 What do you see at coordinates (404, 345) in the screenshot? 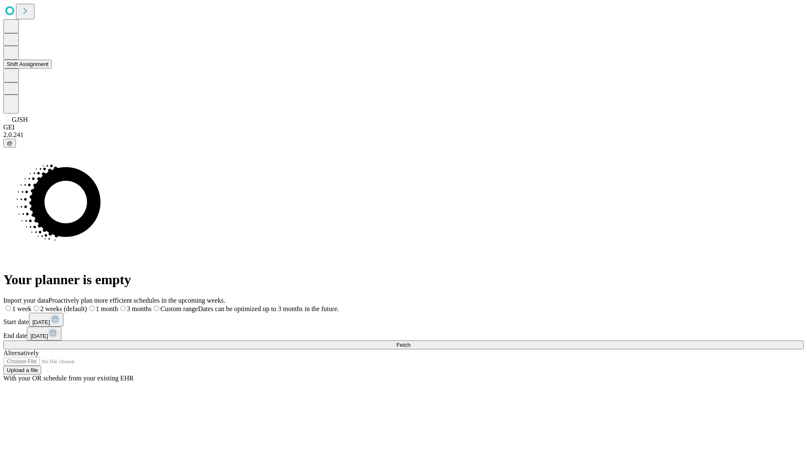
I see `button: Fetch` at bounding box center [404, 345].